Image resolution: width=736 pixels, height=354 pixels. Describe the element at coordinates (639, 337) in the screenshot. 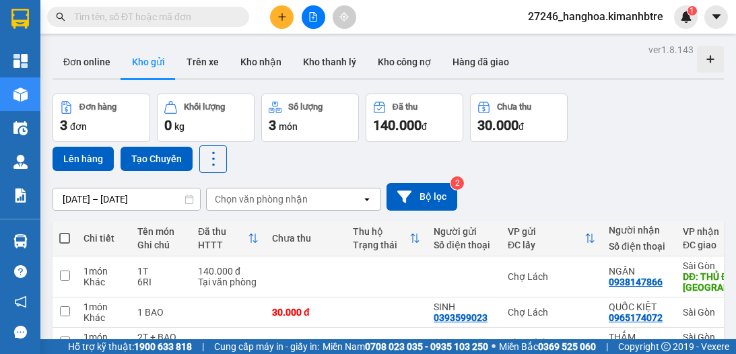

I see `div: THẮM` at that location.